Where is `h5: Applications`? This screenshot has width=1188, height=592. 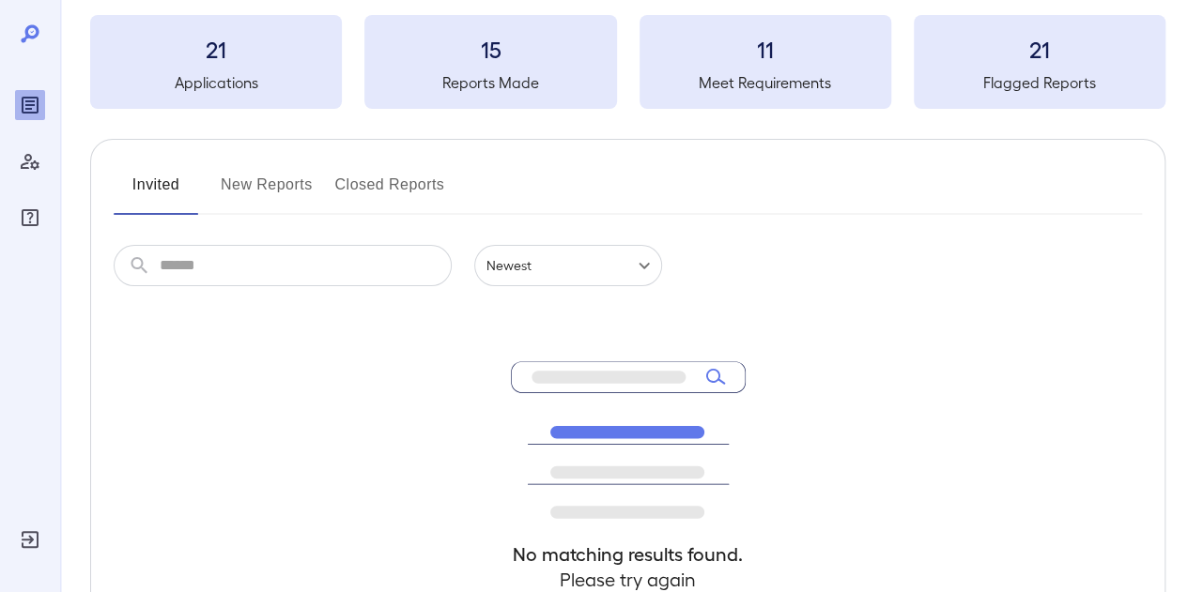
h5: Applications is located at coordinates (216, 83).